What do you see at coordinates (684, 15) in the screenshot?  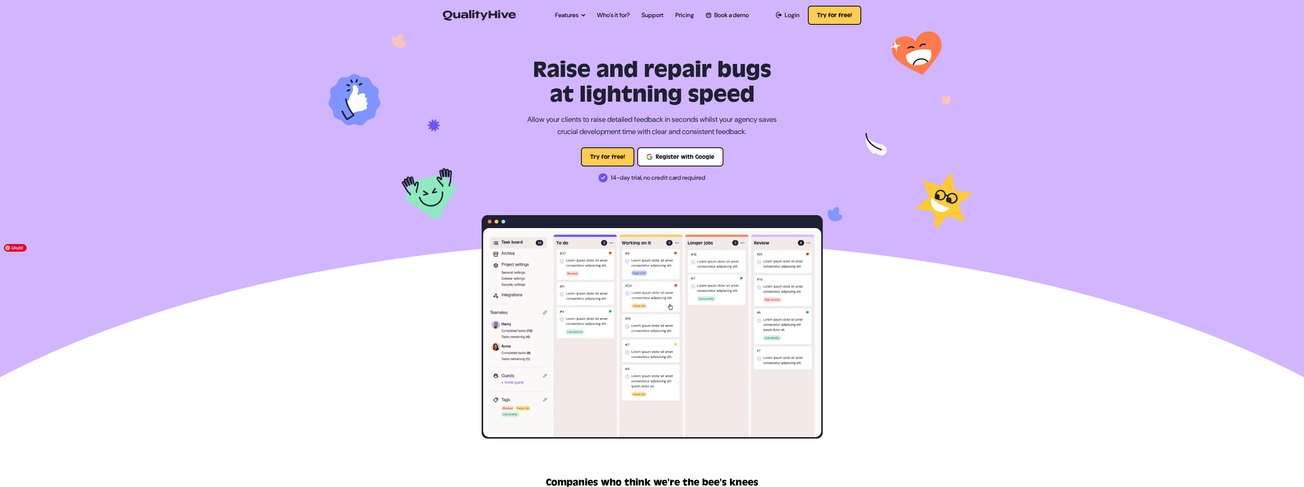 I see `a: Pricing` at bounding box center [684, 15].